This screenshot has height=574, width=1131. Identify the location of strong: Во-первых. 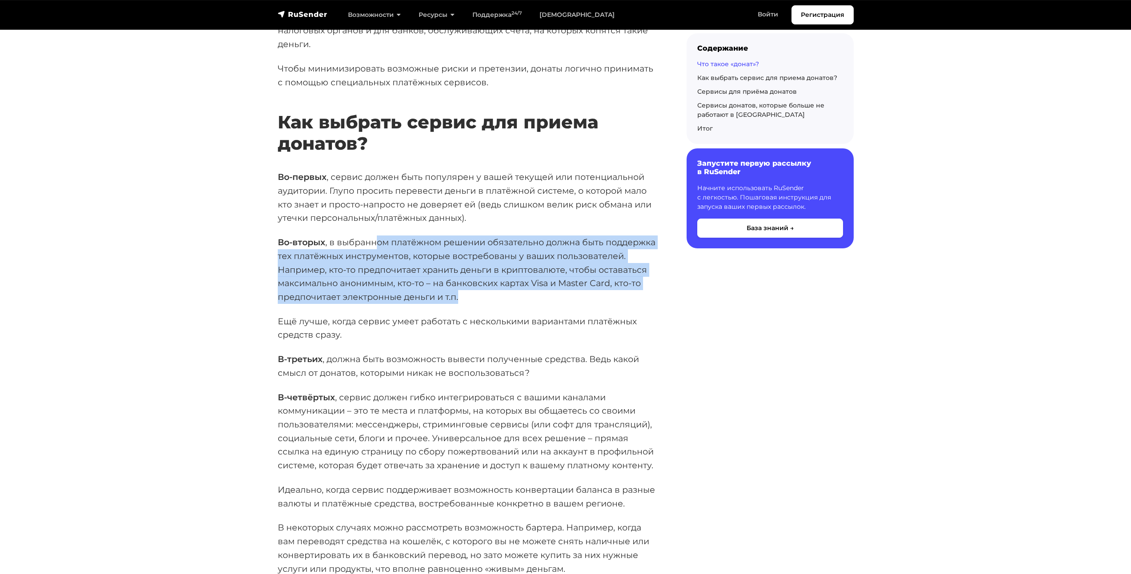
(302, 177).